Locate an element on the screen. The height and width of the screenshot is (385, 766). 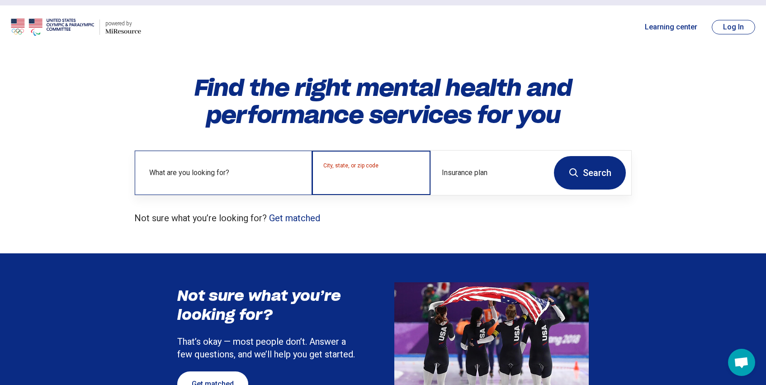
a: Get matched is located at coordinates (294, 218).